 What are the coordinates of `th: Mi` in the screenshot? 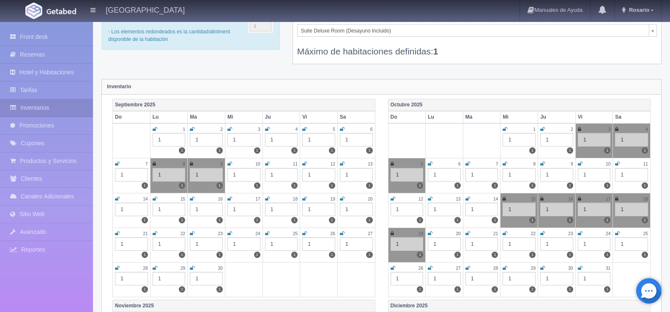 It's located at (519, 117).